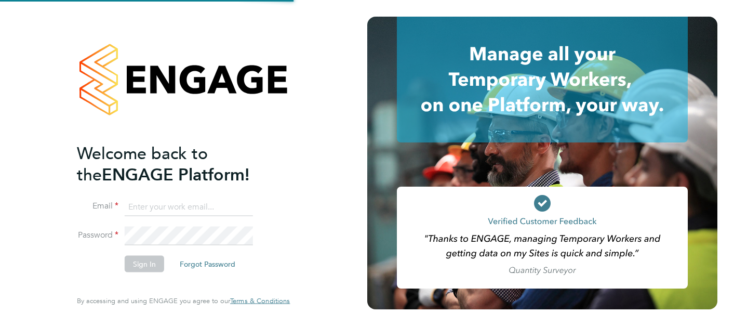 This screenshot has height=326, width=734. What do you see at coordinates (189, 207) in the screenshot?
I see `input: Enter your work email...` at bounding box center [189, 207].